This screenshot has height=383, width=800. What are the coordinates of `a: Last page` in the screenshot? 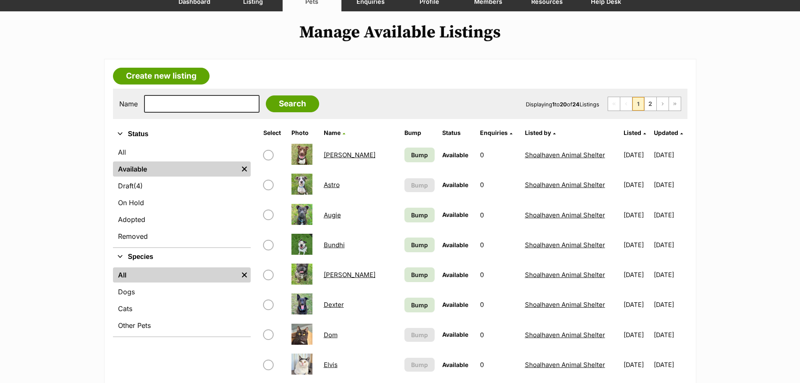 It's located at (675, 104).